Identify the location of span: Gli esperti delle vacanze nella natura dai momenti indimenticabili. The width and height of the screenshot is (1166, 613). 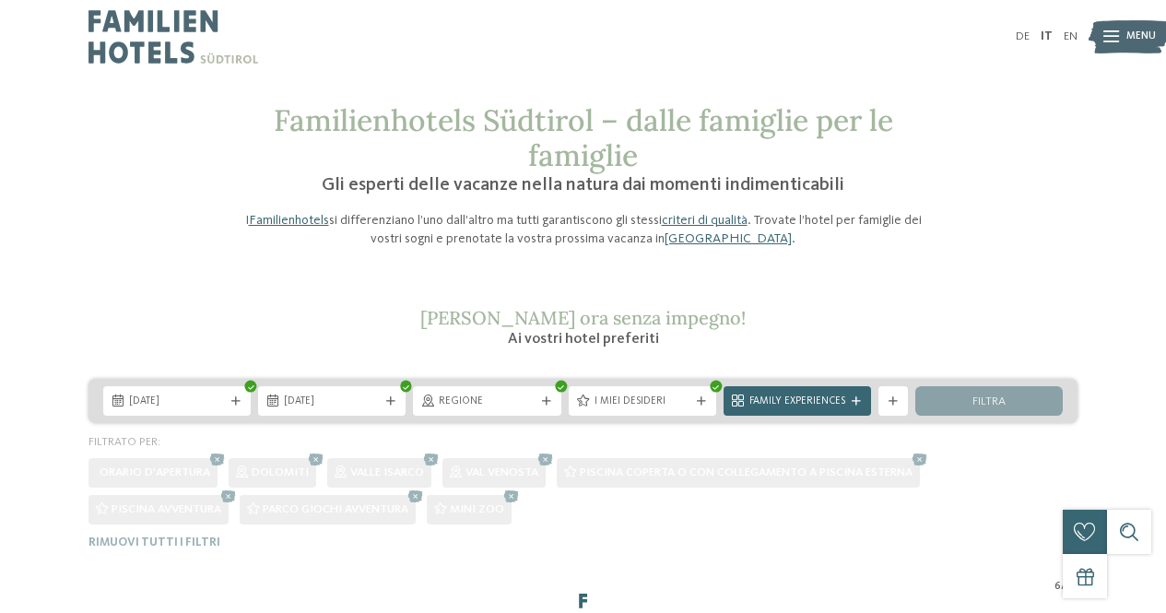
(583, 185).